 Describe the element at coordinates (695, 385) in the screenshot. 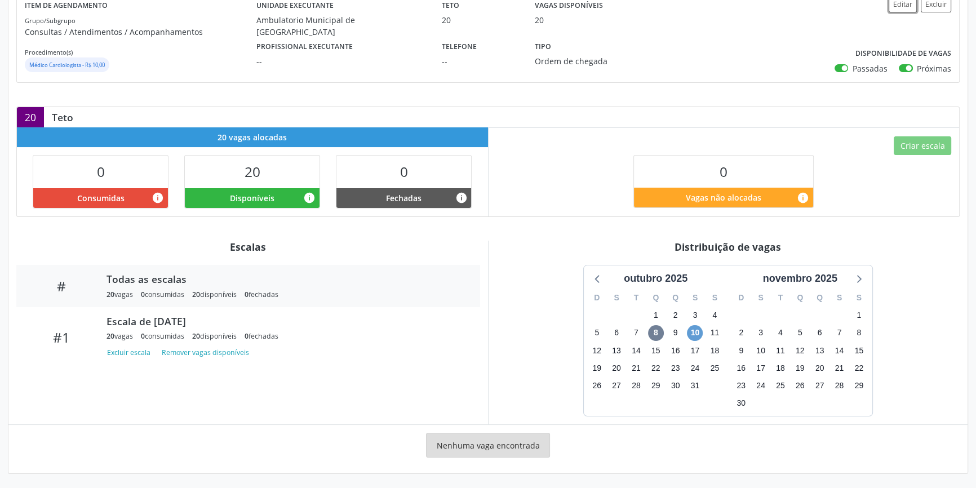

I see `span: sexta-feira, 31 de outubro de 2025` at that location.